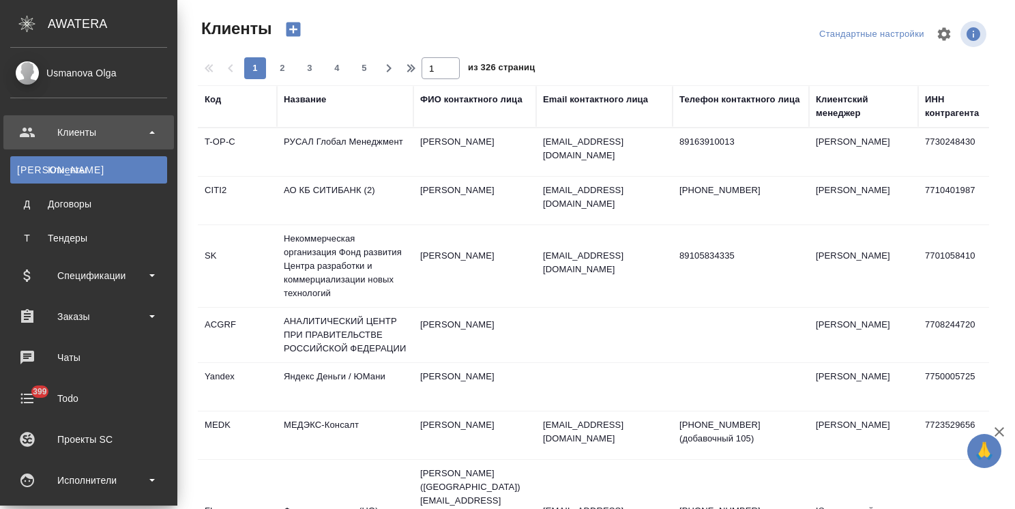 The width and height of the screenshot is (1015, 509). Describe the element at coordinates (235, 29) in the screenshot. I see `span: Клиенты` at that location.